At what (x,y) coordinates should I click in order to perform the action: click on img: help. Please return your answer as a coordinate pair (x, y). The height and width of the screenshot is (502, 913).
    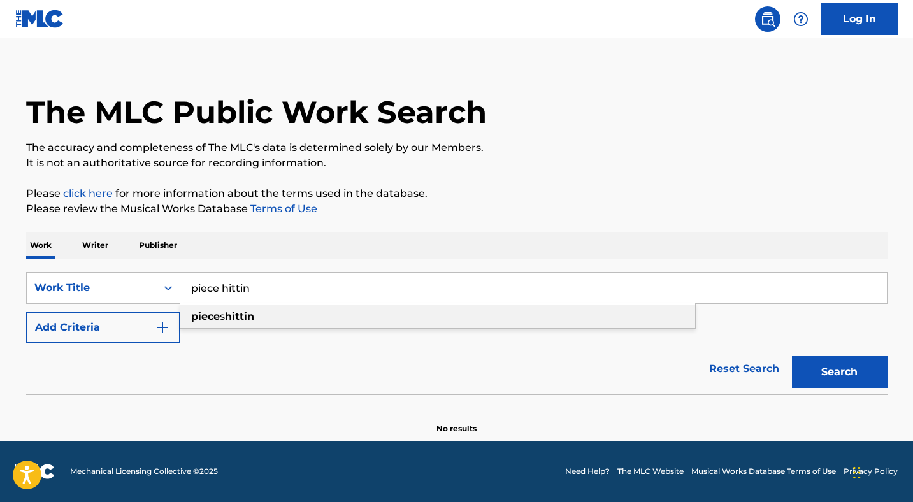
    Looking at the image, I should click on (801, 19).